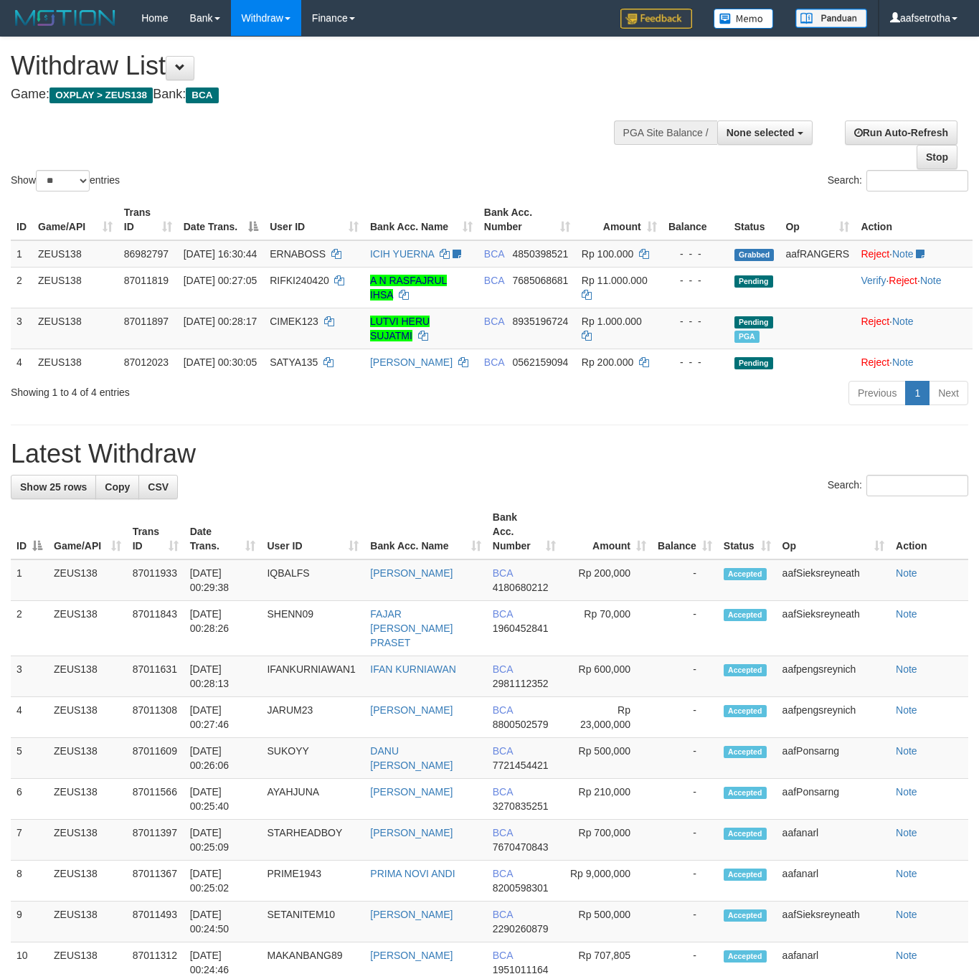  I want to click on span: Rp 11.000.000, so click(614, 280).